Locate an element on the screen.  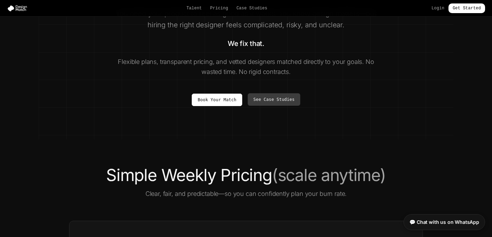
a: See Case Studies is located at coordinates (273, 99).